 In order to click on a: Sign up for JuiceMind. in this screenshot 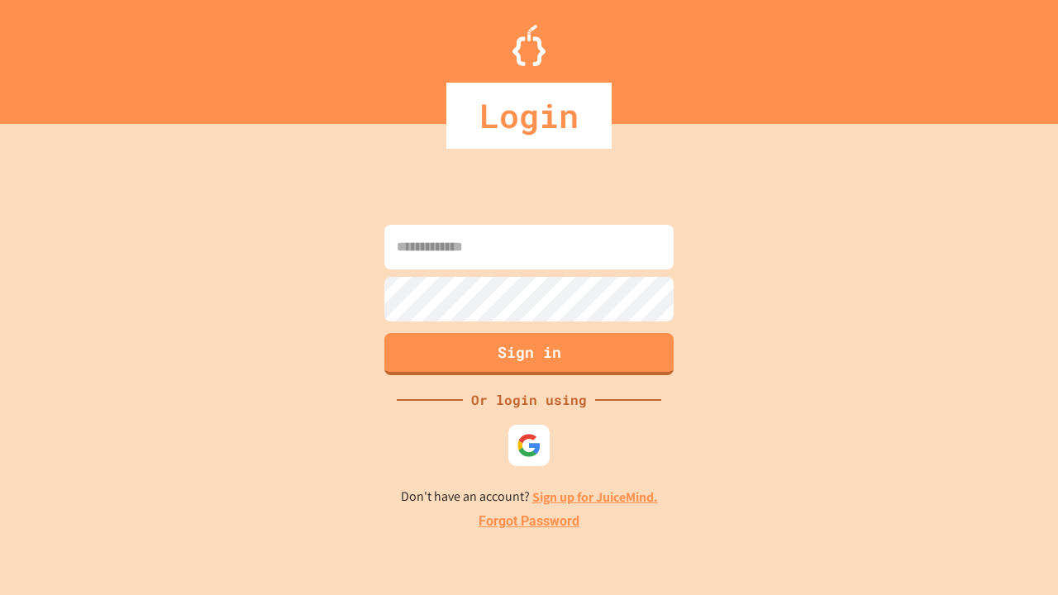, I will do `click(595, 497)`.